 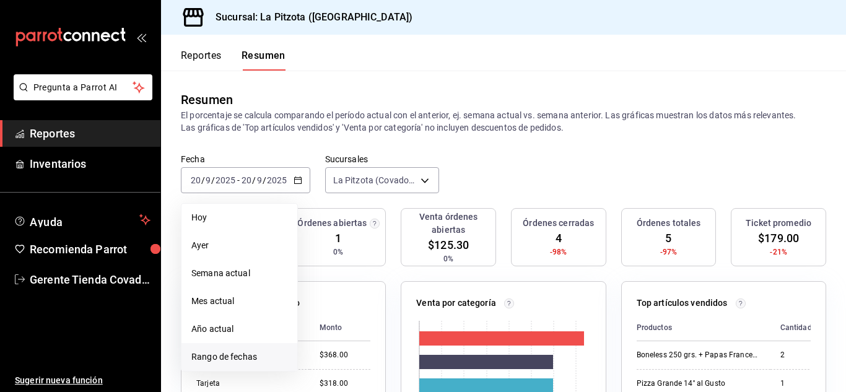 I want to click on button: open_drawer_menu, so click(x=141, y=37).